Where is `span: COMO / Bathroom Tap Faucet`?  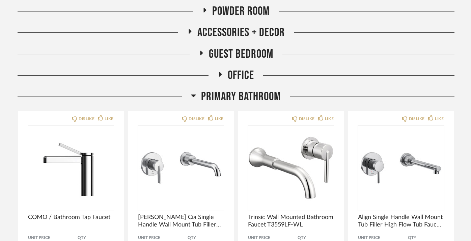 span: COMO / Bathroom Tap Faucet is located at coordinates (71, 217).